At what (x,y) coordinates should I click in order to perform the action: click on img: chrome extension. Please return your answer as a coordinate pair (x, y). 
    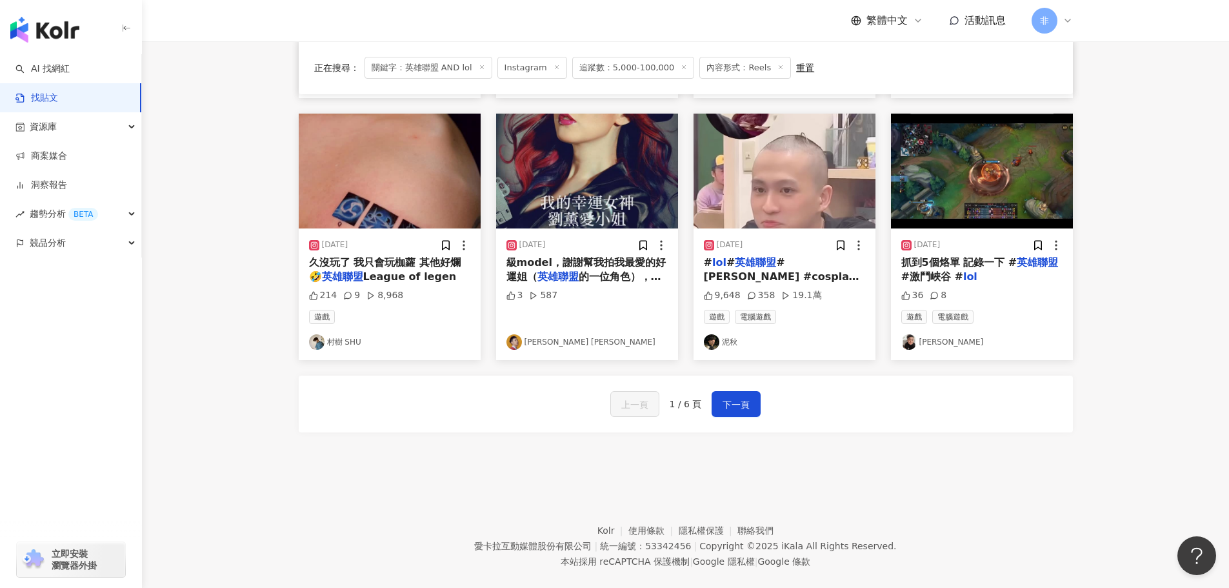
    Looking at the image, I should click on (33, 559).